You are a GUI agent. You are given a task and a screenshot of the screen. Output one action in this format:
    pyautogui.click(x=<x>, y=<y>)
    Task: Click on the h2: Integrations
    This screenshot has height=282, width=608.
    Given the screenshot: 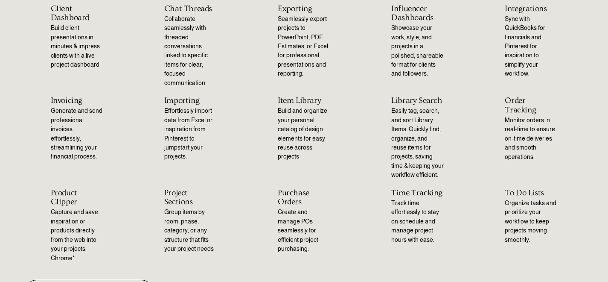 What is the action you would take?
    pyautogui.click(x=531, y=9)
    